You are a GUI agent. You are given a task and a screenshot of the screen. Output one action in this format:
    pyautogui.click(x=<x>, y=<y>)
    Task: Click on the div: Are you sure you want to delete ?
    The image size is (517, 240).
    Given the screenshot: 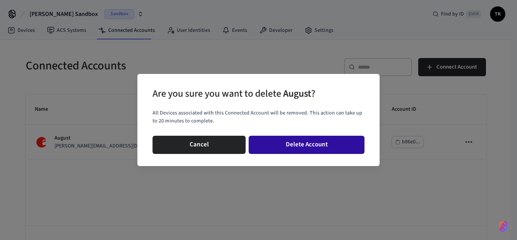 What is the action you would take?
    pyautogui.click(x=234, y=94)
    